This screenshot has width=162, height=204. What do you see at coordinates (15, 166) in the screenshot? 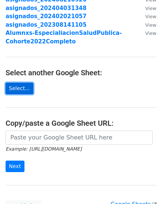
I see `input: Next` at bounding box center [15, 166].